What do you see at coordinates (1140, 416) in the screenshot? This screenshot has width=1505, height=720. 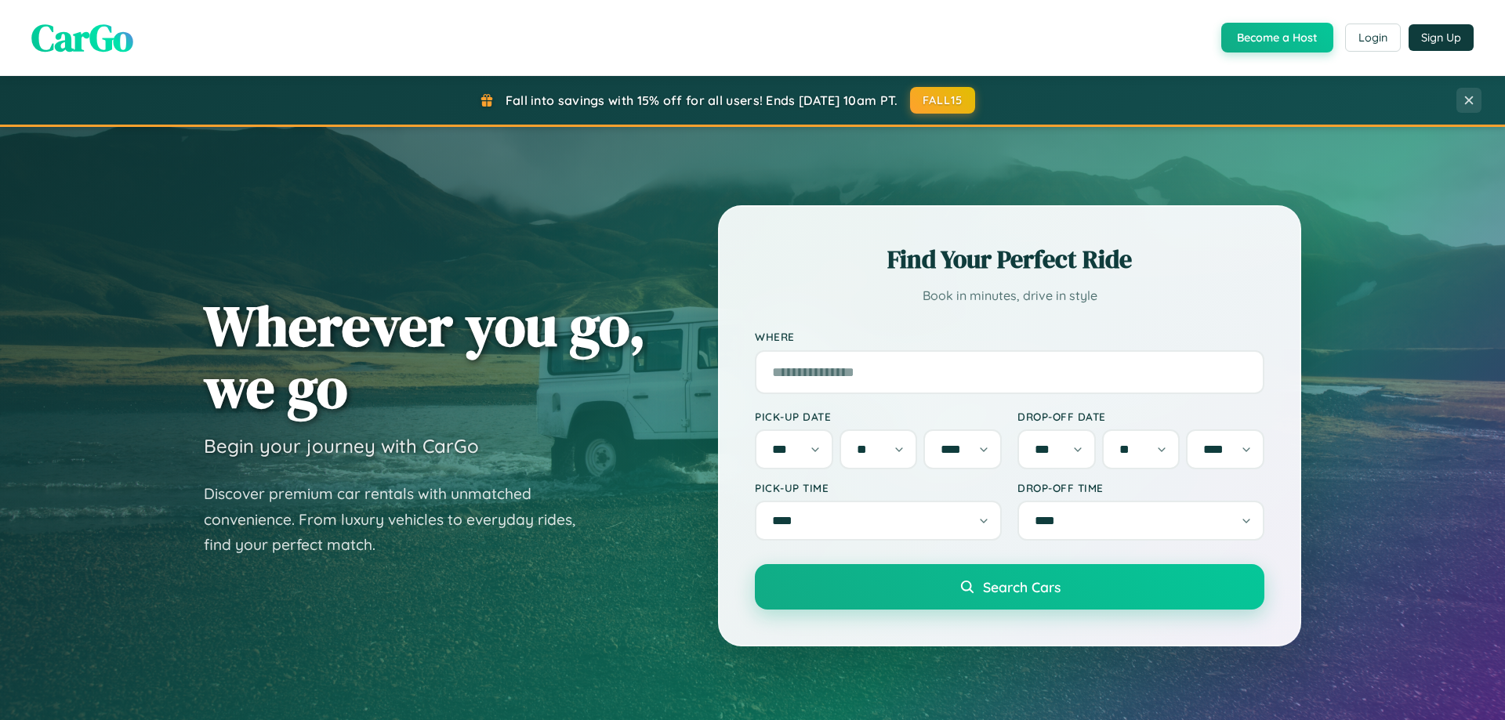 I see `label: Drop-off Date` at bounding box center [1140, 416].